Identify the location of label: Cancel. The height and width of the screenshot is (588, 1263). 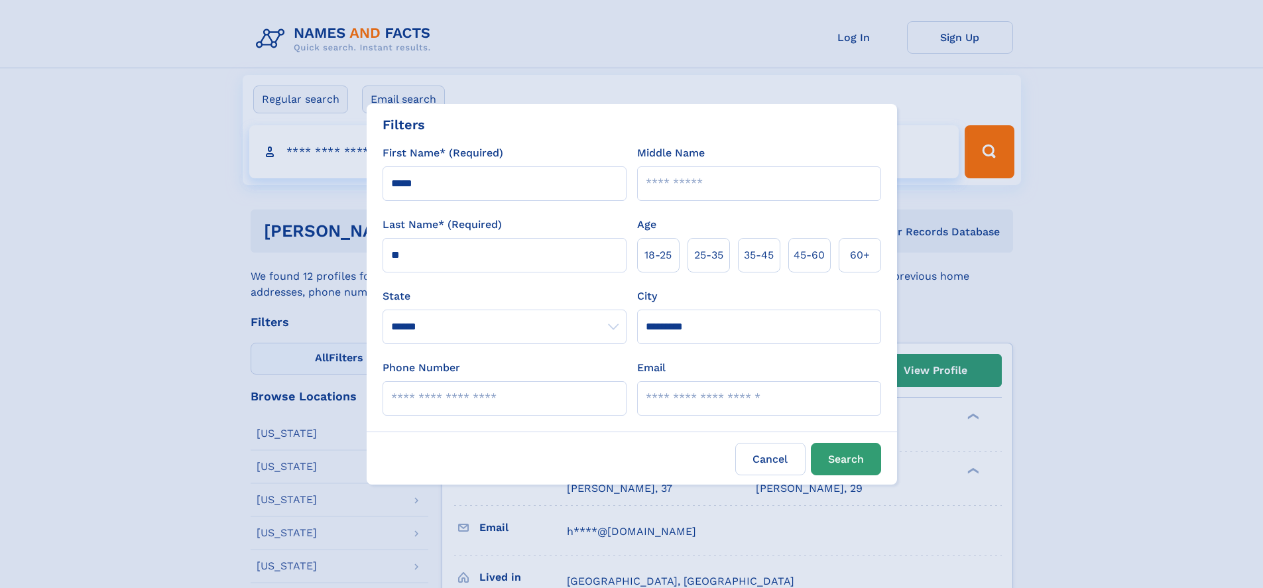
(770, 459).